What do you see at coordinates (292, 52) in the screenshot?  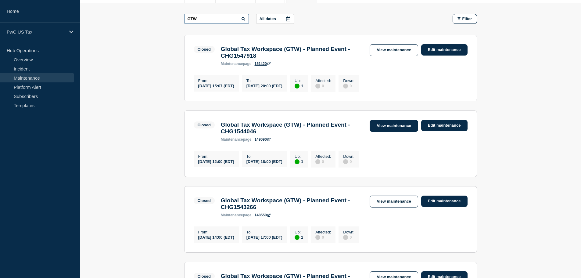 I see `h3: Global Tax Workspace (GTW) - Planned Event - CHG1547918` at bounding box center [292, 52].